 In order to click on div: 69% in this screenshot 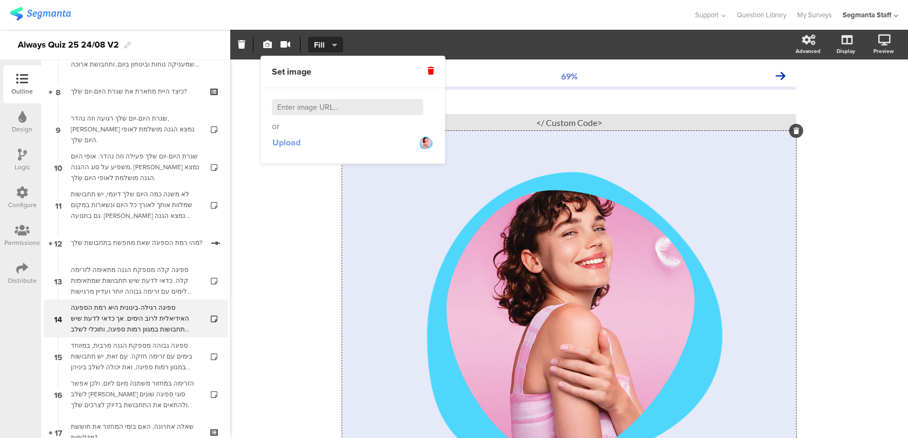, I will do `click(569, 76)`.